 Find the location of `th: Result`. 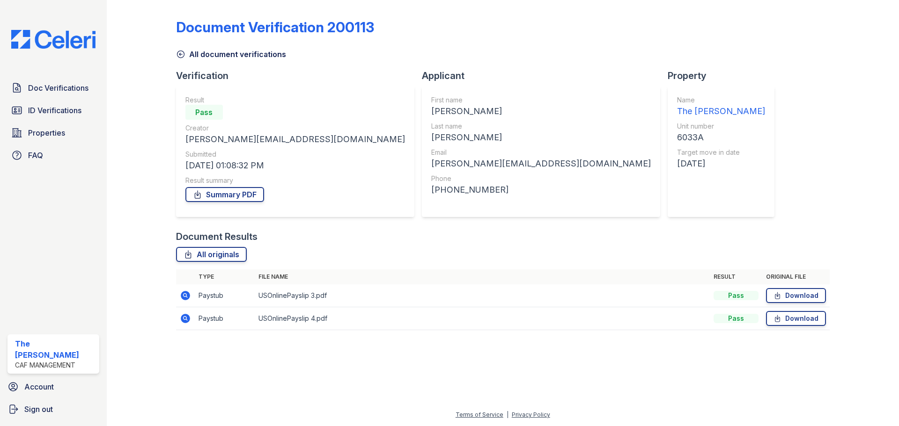

th: Result is located at coordinates (736, 277).